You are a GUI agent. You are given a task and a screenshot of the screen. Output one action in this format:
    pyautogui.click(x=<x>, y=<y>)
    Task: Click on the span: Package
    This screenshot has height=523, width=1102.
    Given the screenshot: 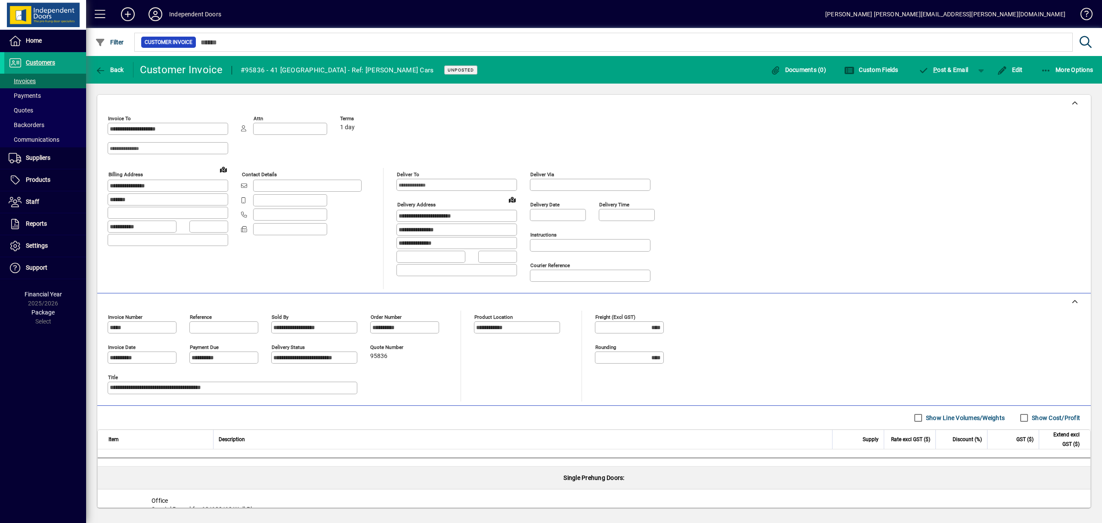 What is the action you would take?
    pyautogui.click(x=43, y=312)
    